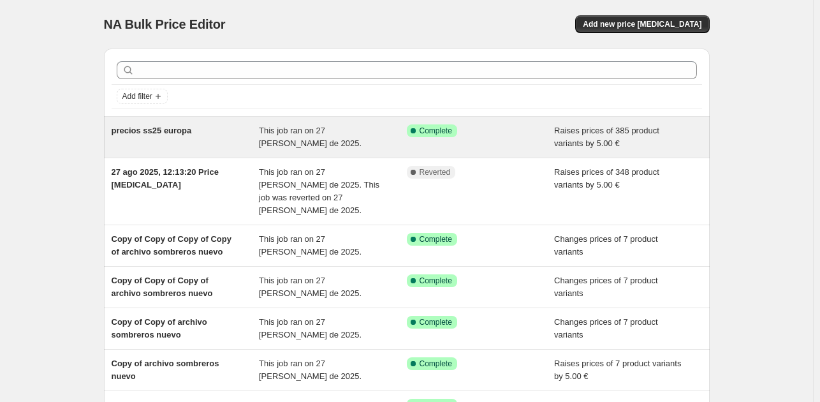  Describe the element at coordinates (617, 369) in the screenshot. I see `span: Raises prices of 7 product variants by 5.00 €` at that location.